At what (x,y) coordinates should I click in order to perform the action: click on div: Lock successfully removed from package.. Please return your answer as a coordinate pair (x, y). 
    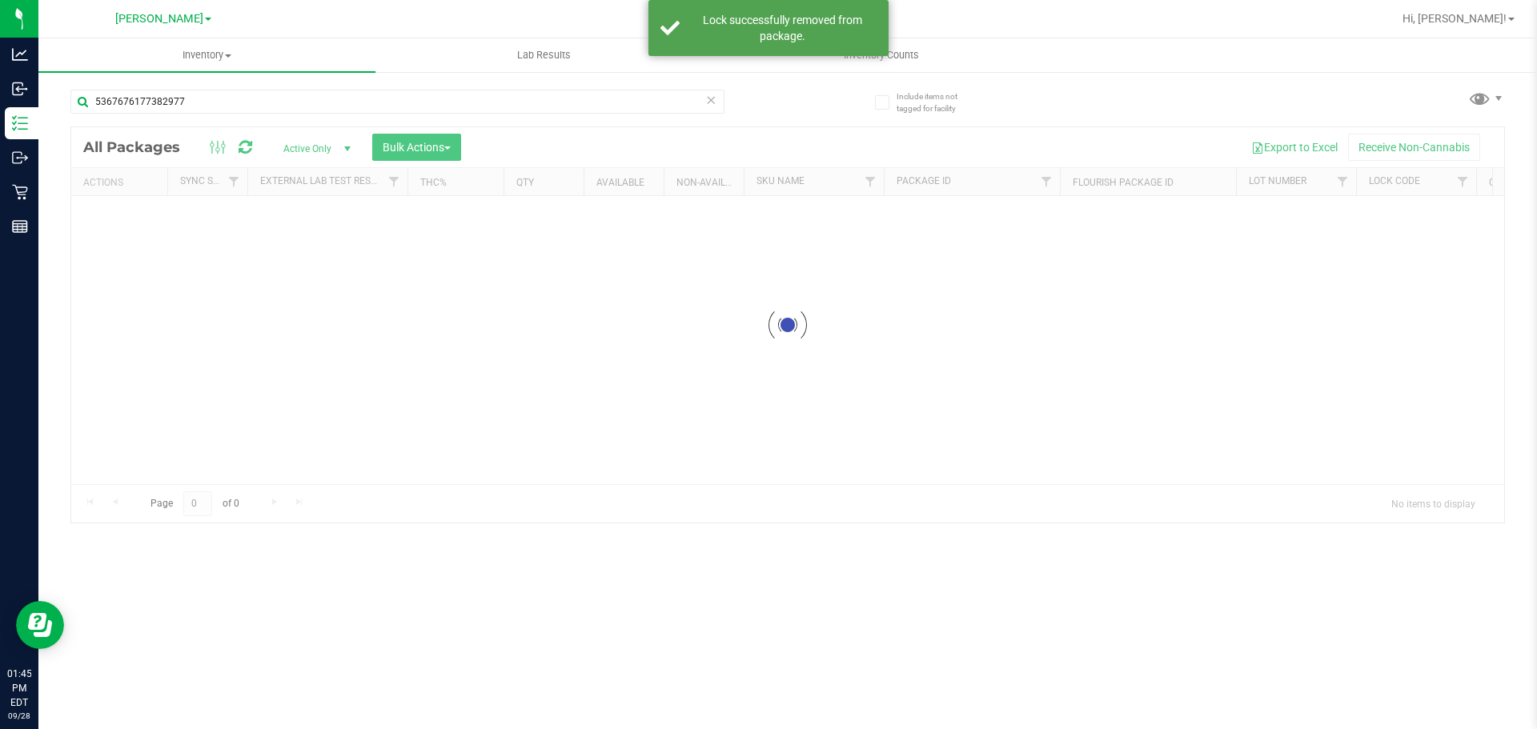
    Looking at the image, I should click on (782, 28).